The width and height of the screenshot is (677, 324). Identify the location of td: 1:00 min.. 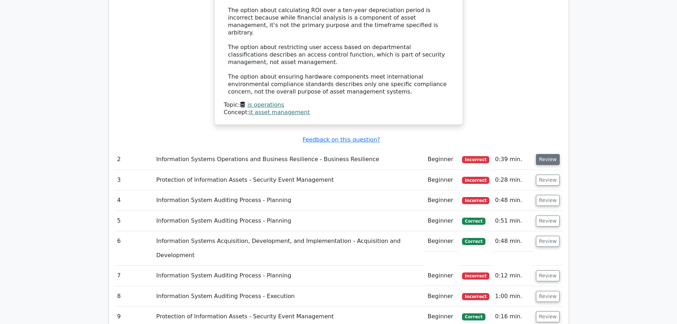
(512, 296).